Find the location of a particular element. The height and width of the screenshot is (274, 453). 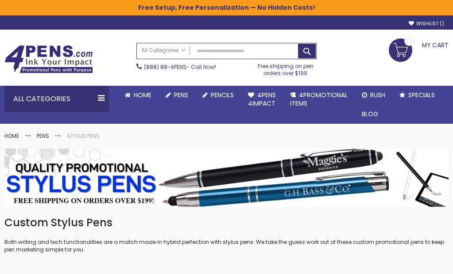

span: - Call Now! is located at coordinates (180, 67).